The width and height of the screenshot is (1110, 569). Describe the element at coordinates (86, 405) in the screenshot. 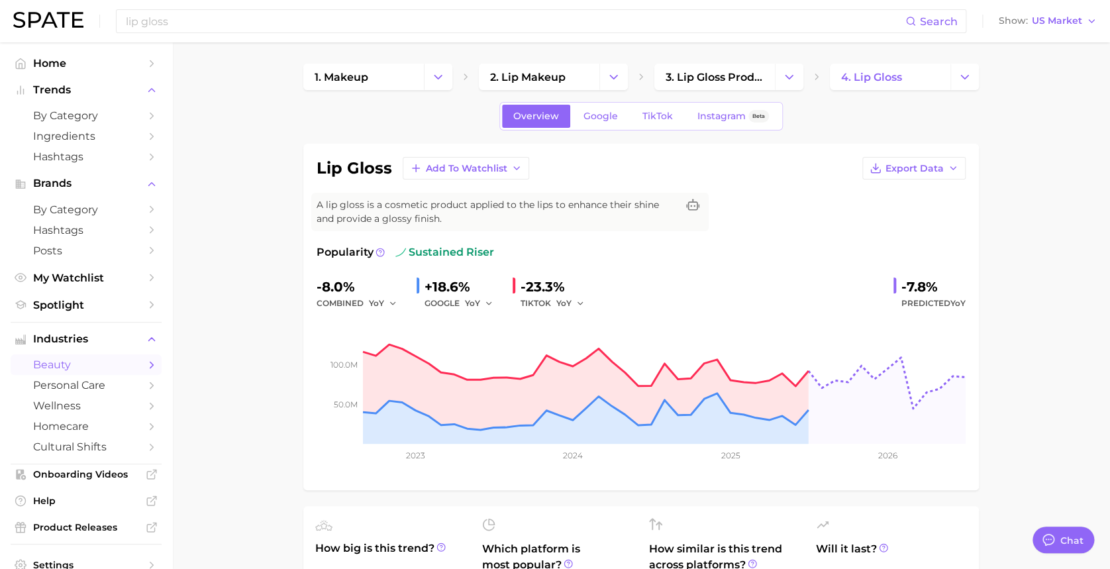

I see `a: wellness` at that location.